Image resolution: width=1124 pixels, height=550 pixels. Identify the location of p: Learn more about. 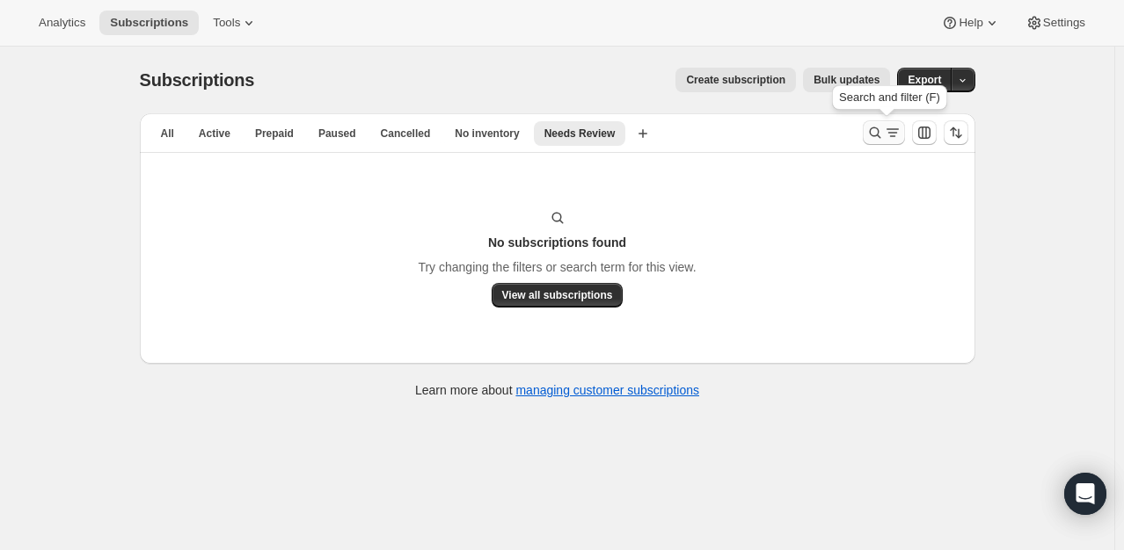
(557, 390).